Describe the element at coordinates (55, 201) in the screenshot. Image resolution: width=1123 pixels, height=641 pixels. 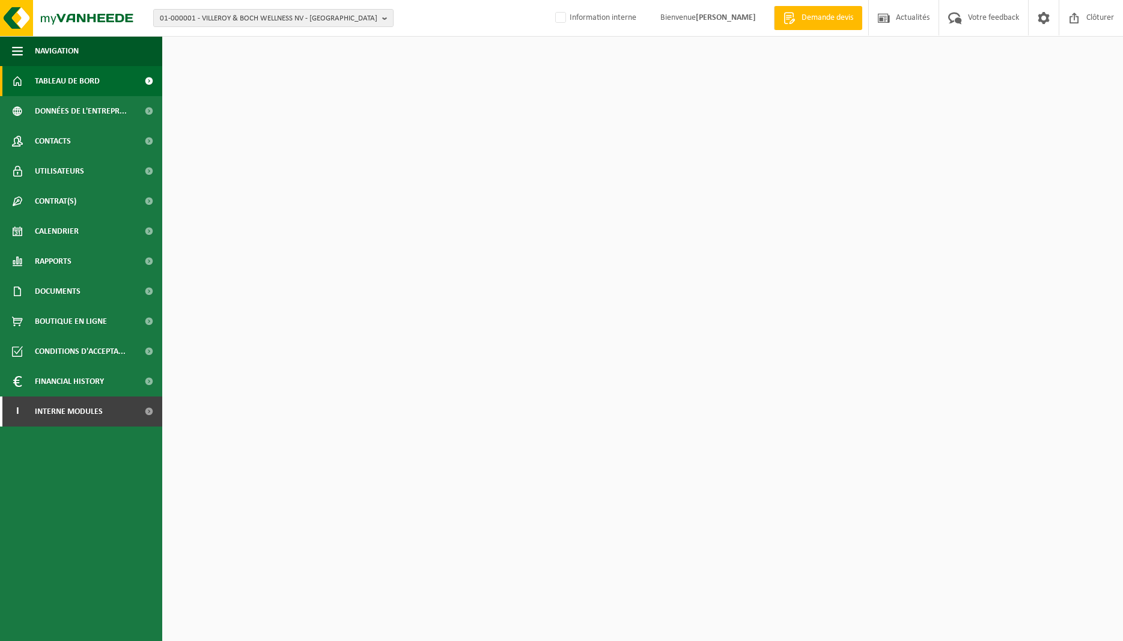
I see `span: Contrat(s)` at that location.